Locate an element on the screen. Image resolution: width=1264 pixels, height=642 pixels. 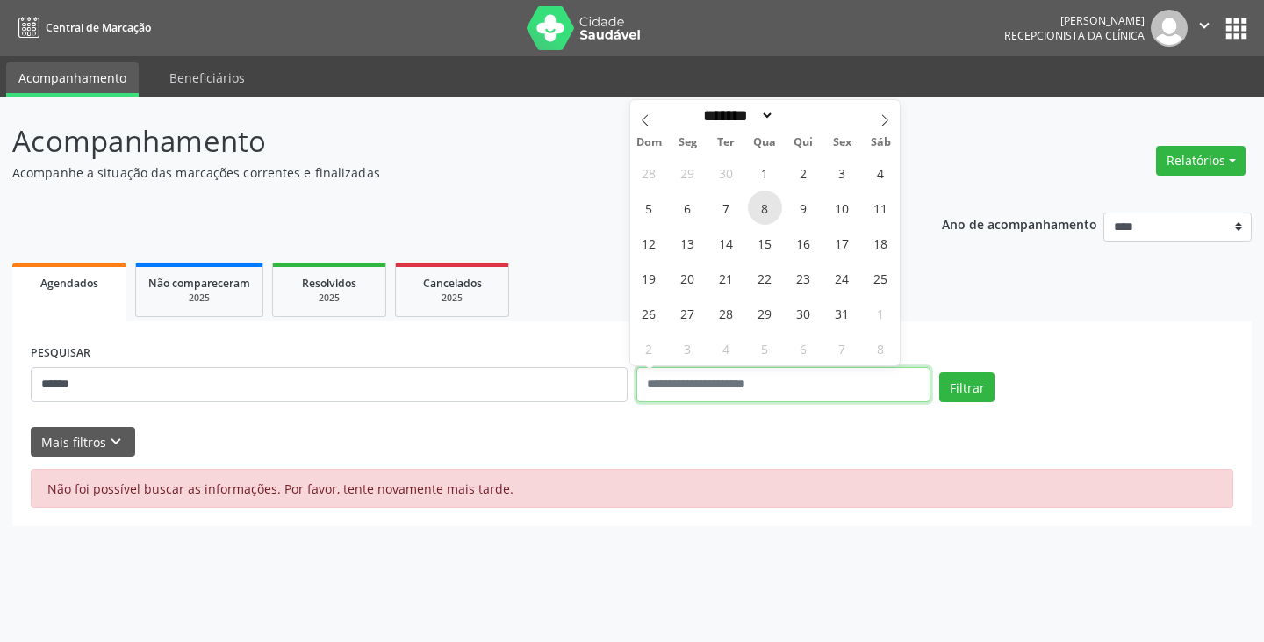
span: Sex is located at coordinates (842, 142).